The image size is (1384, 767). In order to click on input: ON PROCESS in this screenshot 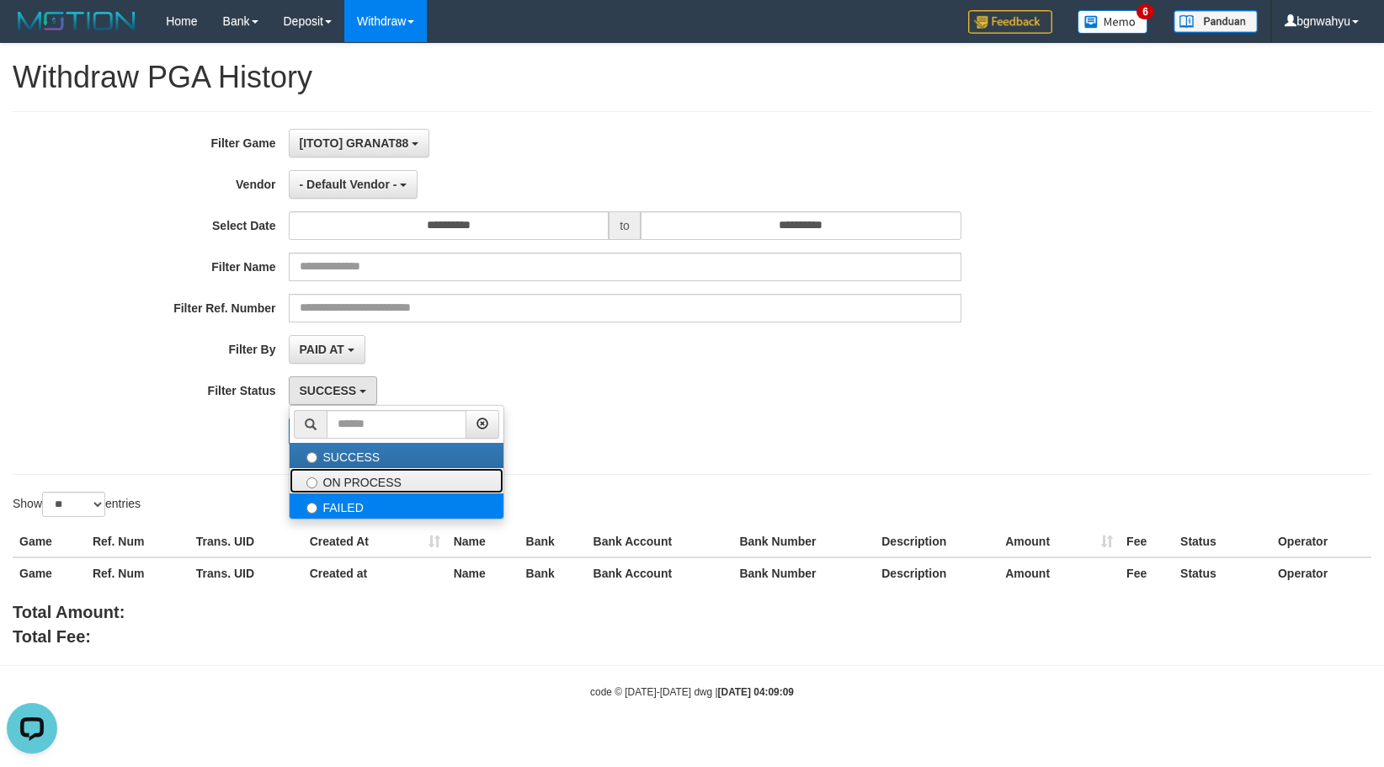, I will do `click(312, 482)`.